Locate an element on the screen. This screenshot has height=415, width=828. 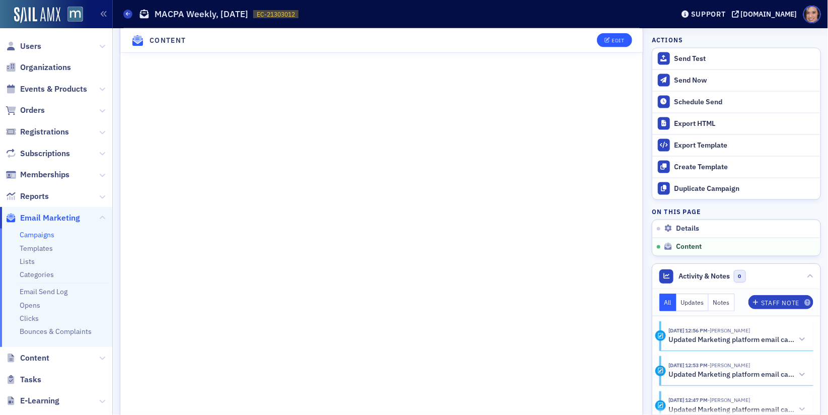
h4: Actions is located at coordinates (668, 40).